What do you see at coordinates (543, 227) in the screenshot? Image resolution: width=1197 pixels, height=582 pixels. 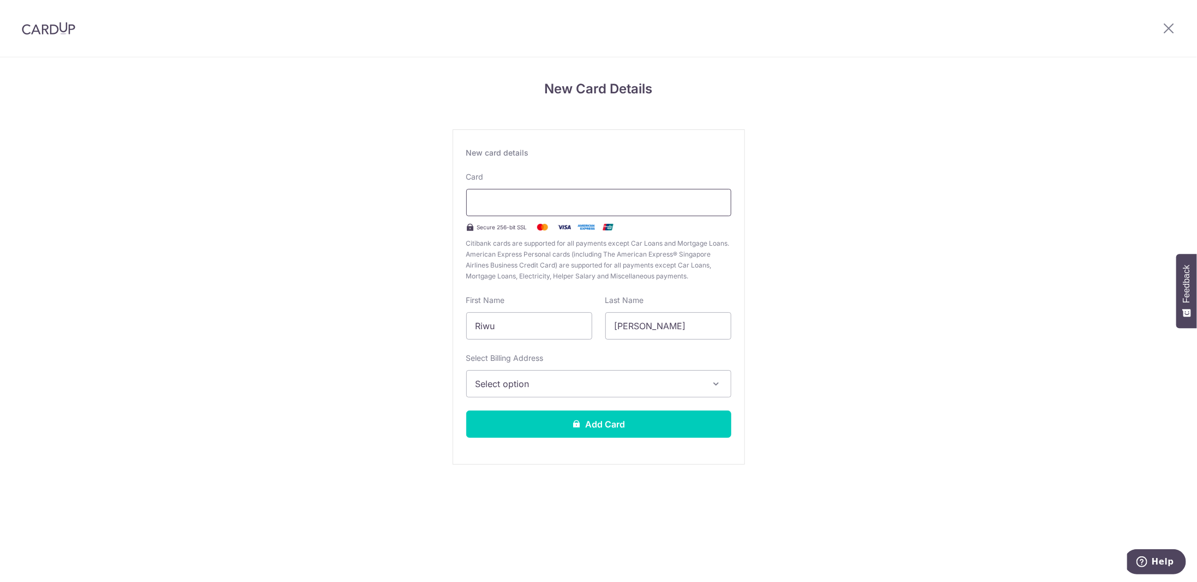 I see `img: Mastercard` at bounding box center [543, 227].